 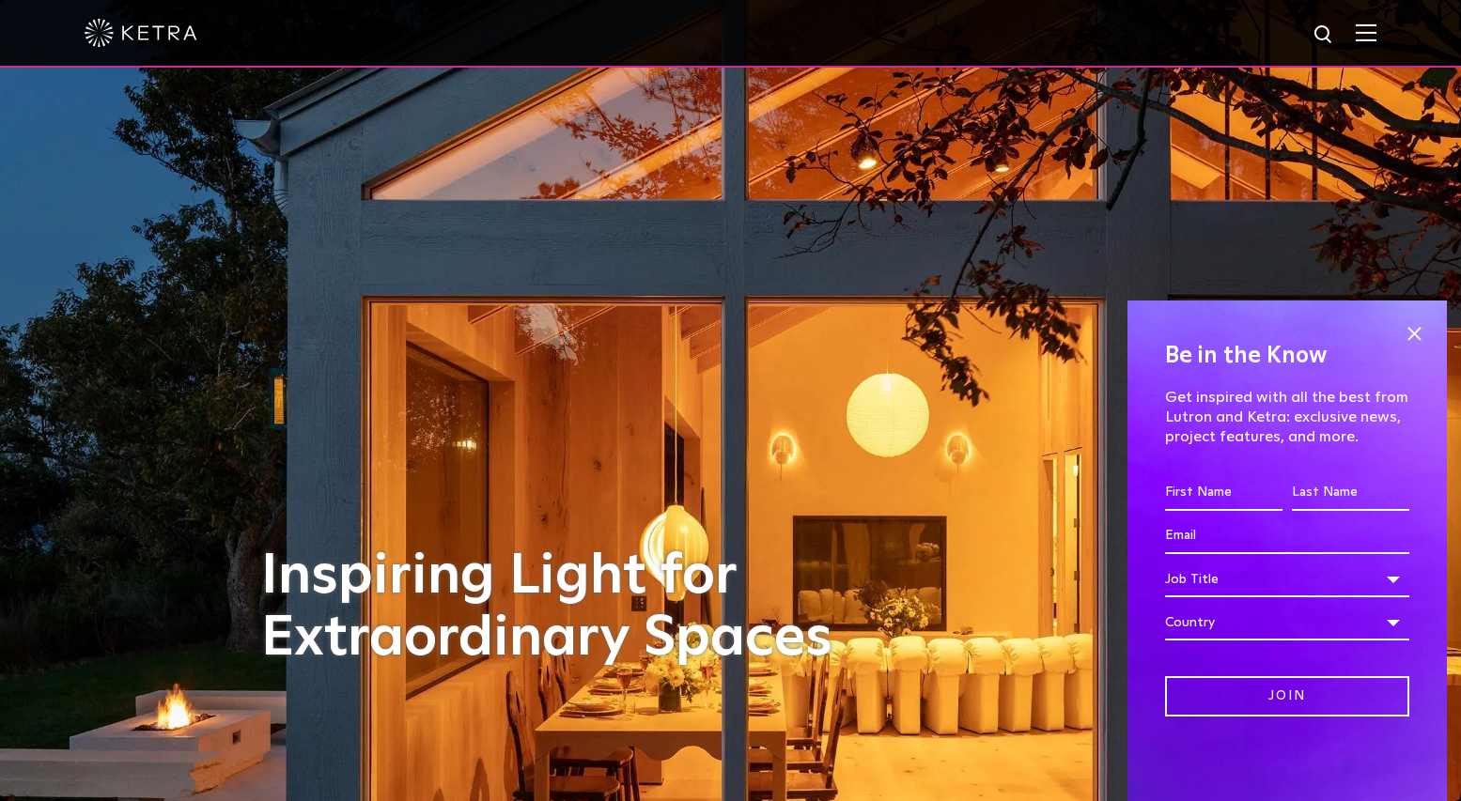 What do you see at coordinates (1287, 696) in the screenshot?
I see `input: Join` at bounding box center [1287, 696].